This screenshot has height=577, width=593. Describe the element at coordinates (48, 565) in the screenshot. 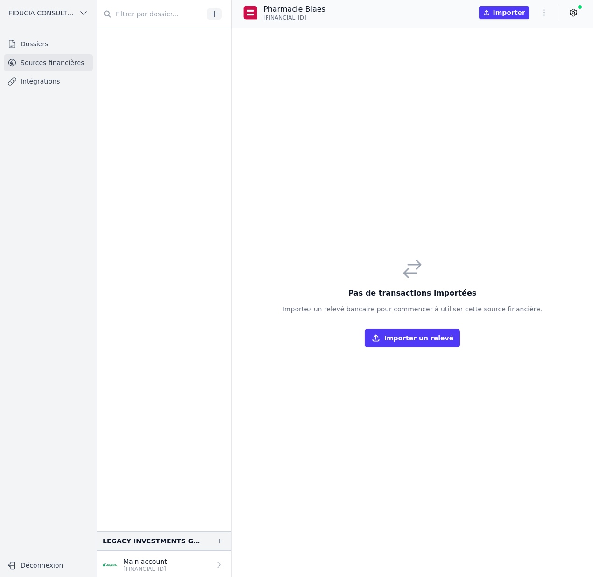

I see `button: Déconnexion` at that location.